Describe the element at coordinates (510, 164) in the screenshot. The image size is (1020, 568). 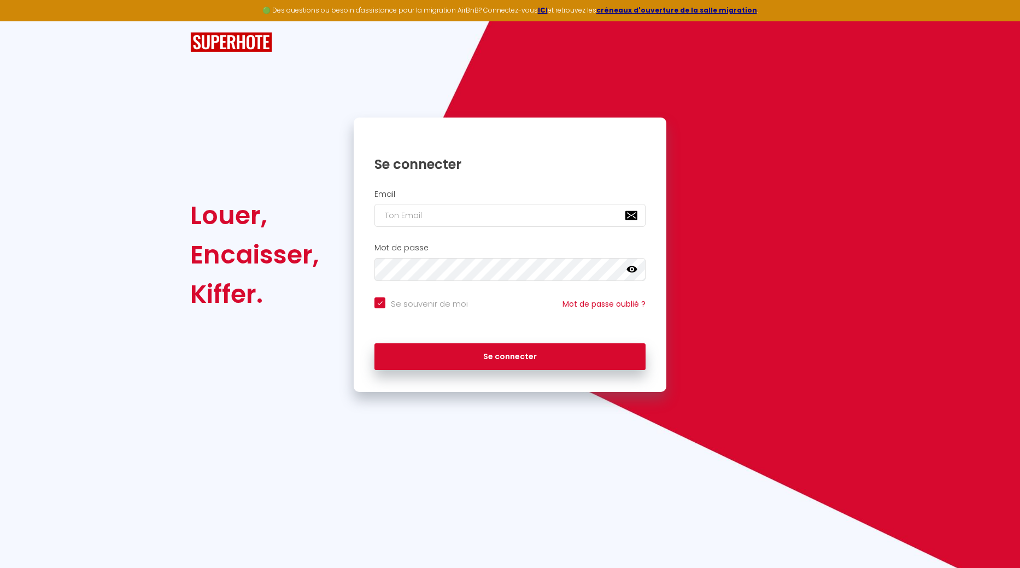
I see `h1: Se connecter` at that location.